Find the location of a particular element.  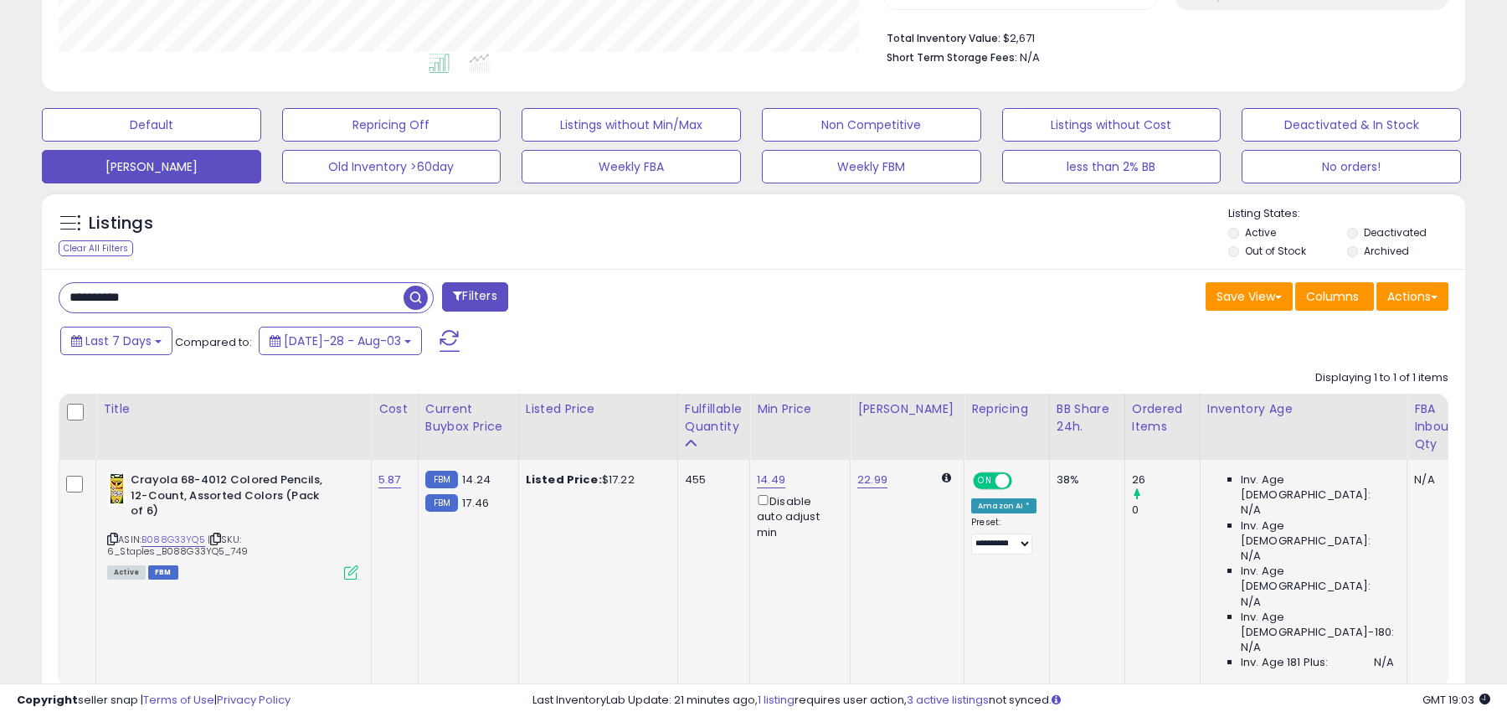

span: Inv. Age 181 Plus: is located at coordinates (1285, 662).